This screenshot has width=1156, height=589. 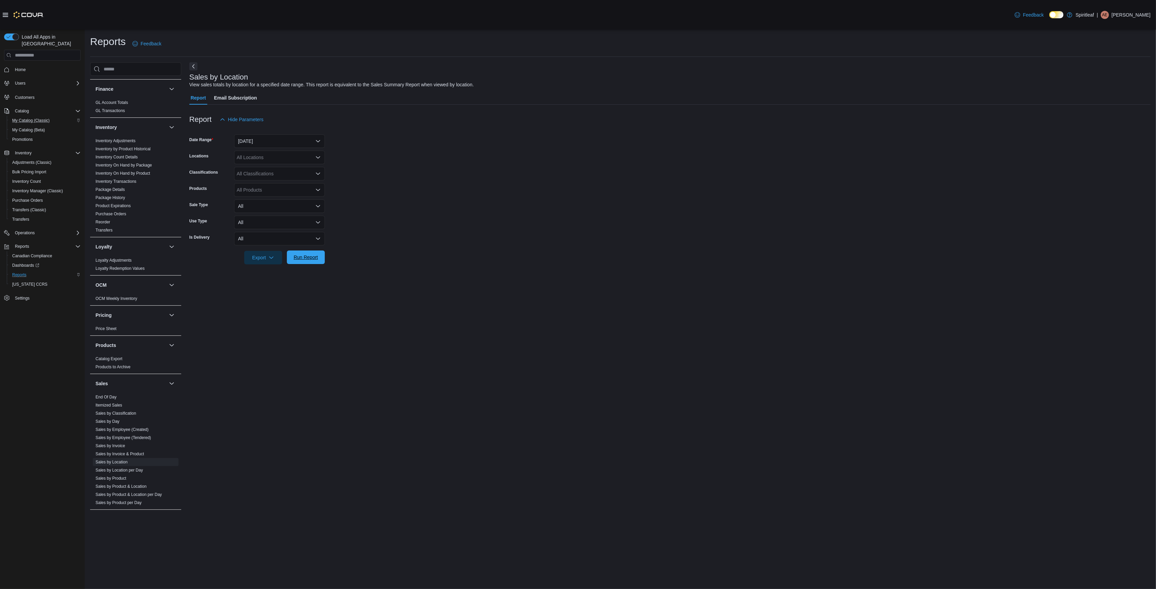 What do you see at coordinates (116, 299) in the screenshot?
I see `a: OCM Weekly Inventory` at bounding box center [116, 299].